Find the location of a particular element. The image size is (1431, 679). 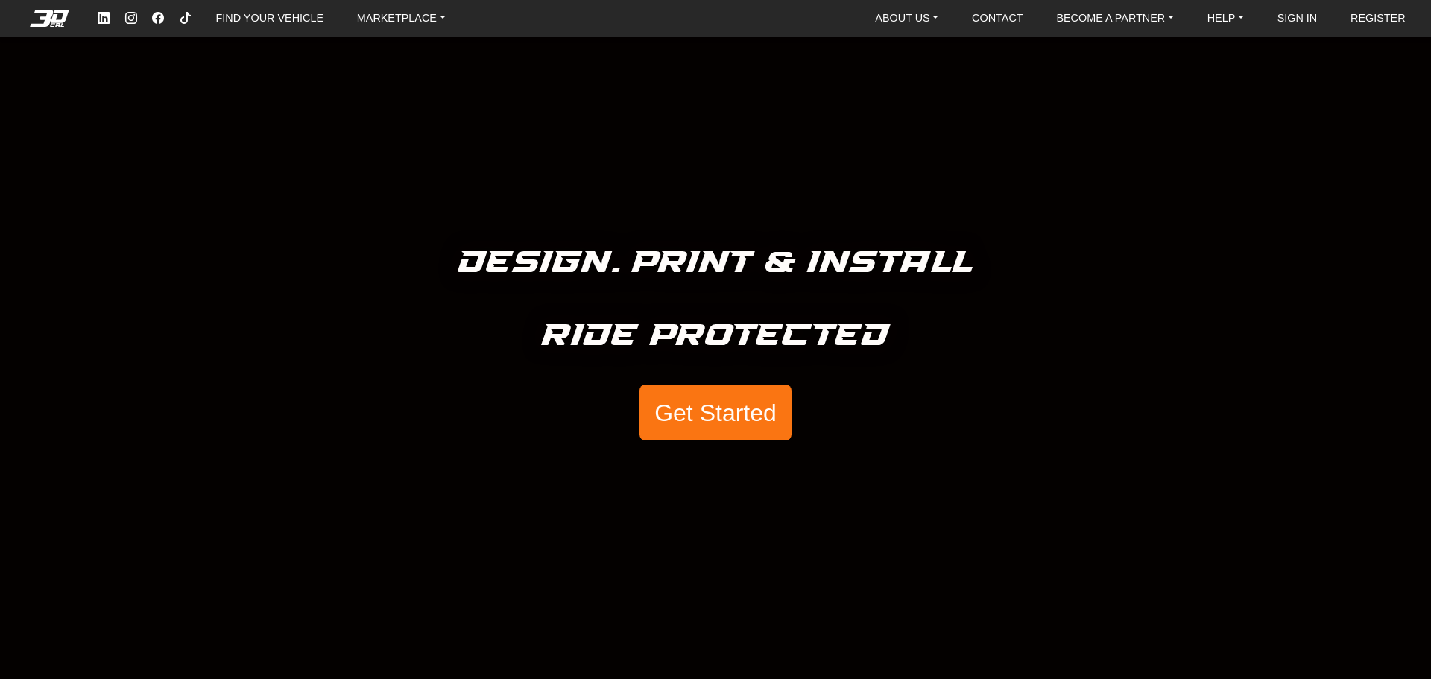

a: SIGN IN is located at coordinates (1298, 18).